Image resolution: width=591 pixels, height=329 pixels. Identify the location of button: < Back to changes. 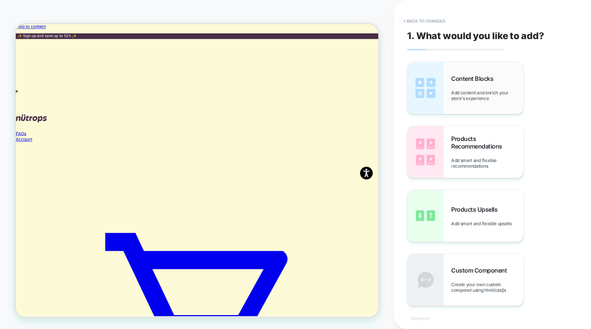
(425, 21).